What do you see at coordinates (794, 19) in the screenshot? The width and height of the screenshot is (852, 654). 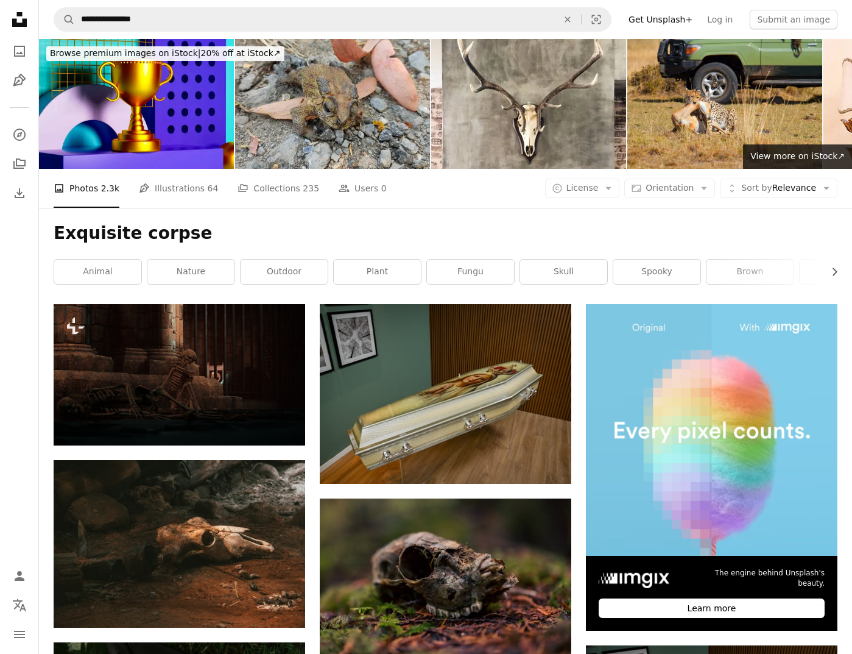 I see `button: Submit an image` at bounding box center [794, 19].